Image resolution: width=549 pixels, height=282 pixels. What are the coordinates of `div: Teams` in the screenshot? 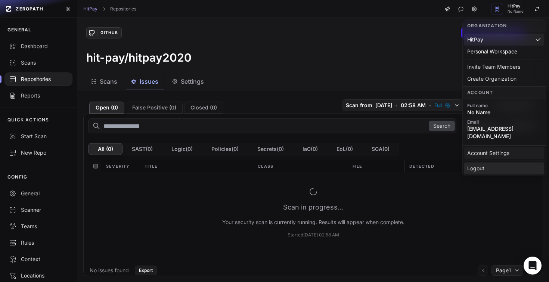 It's located at (38, 226).